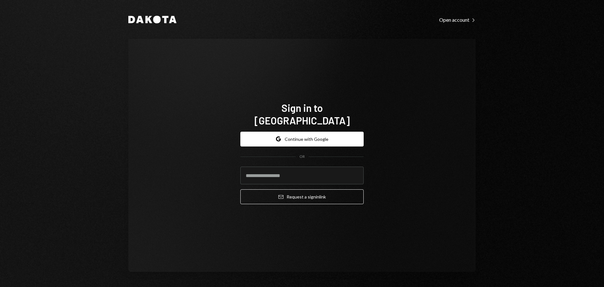 Image resolution: width=604 pixels, height=287 pixels. What do you see at coordinates (302, 139) in the screenshot?
I see `button: Continue with Google` at bounding box center [302, 139].